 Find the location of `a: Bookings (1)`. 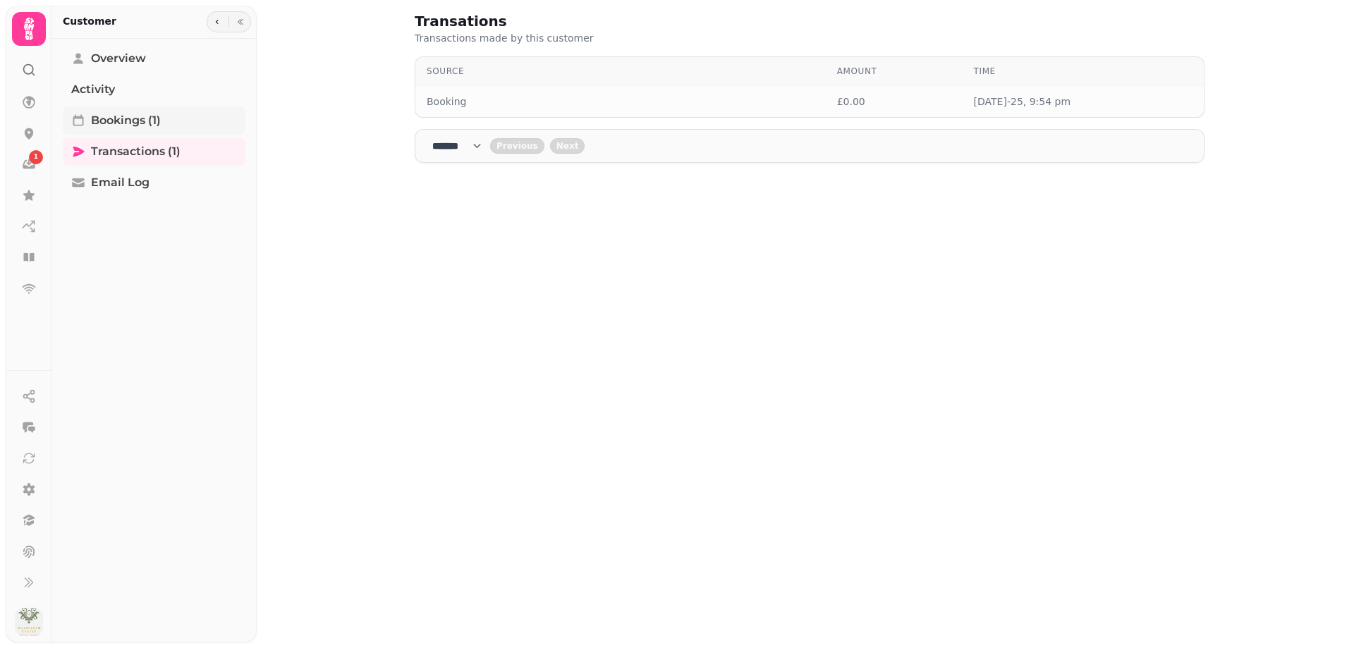

a: Bookings (1) is located at coordinates (154, 121).